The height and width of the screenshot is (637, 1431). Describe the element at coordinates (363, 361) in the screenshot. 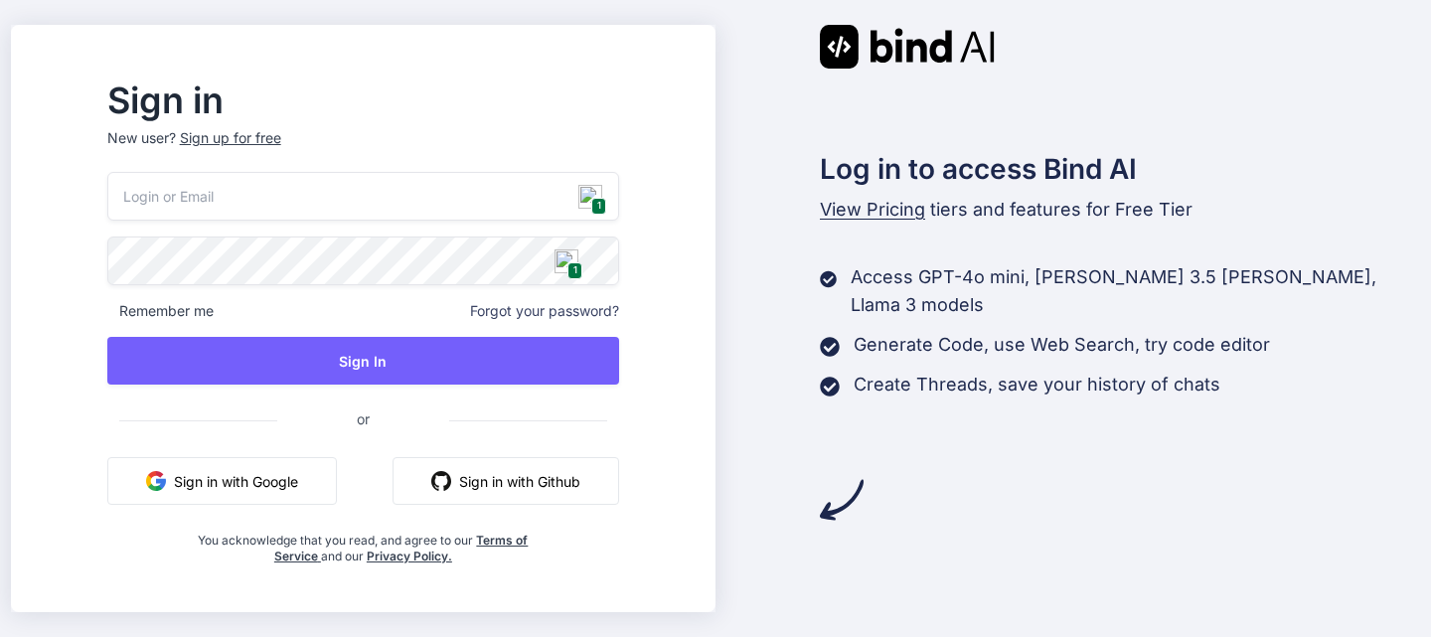

I see `button: Sign In` at that location.